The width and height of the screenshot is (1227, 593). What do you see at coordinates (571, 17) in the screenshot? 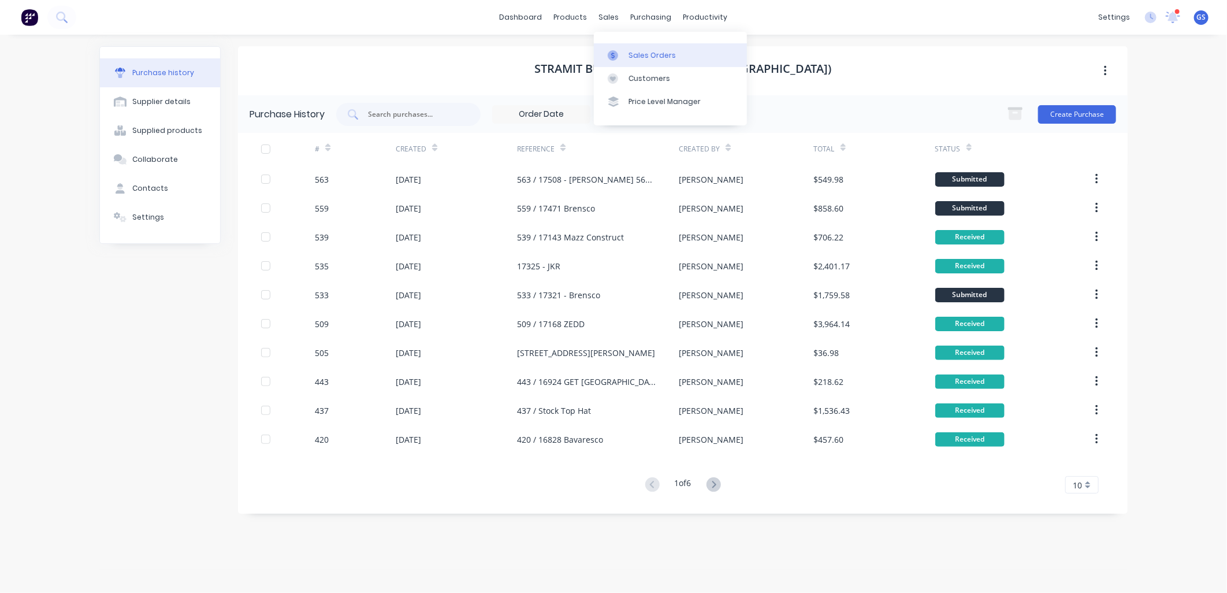
I see `div: products` at bounding box center [571, 17].